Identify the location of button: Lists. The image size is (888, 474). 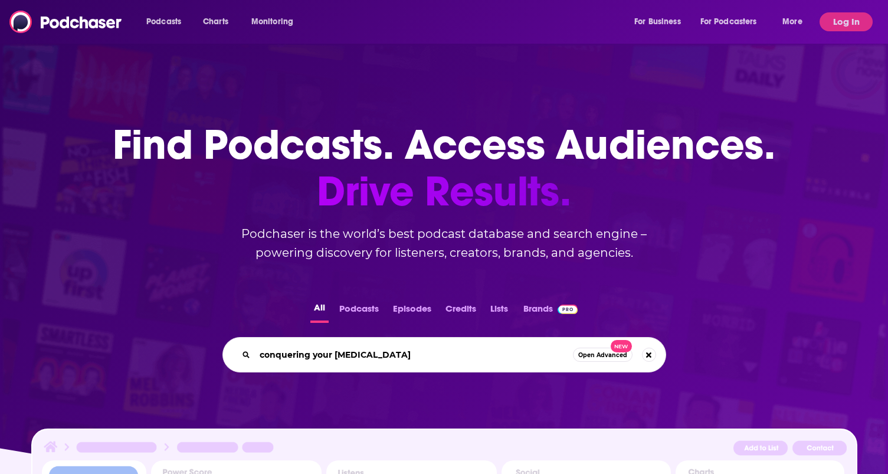
(499, 311).